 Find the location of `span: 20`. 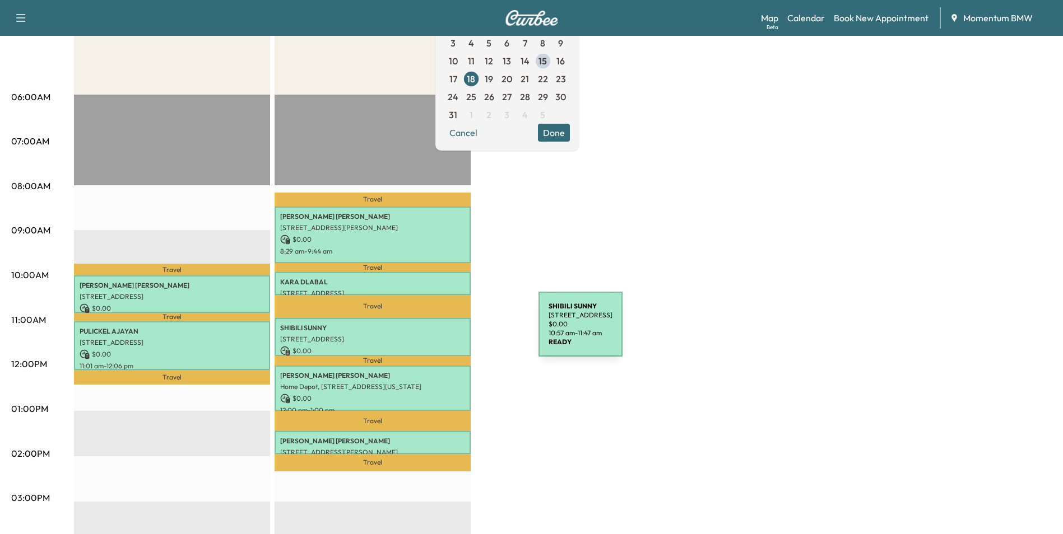

span: 20 is located at coordinates (506, 79).